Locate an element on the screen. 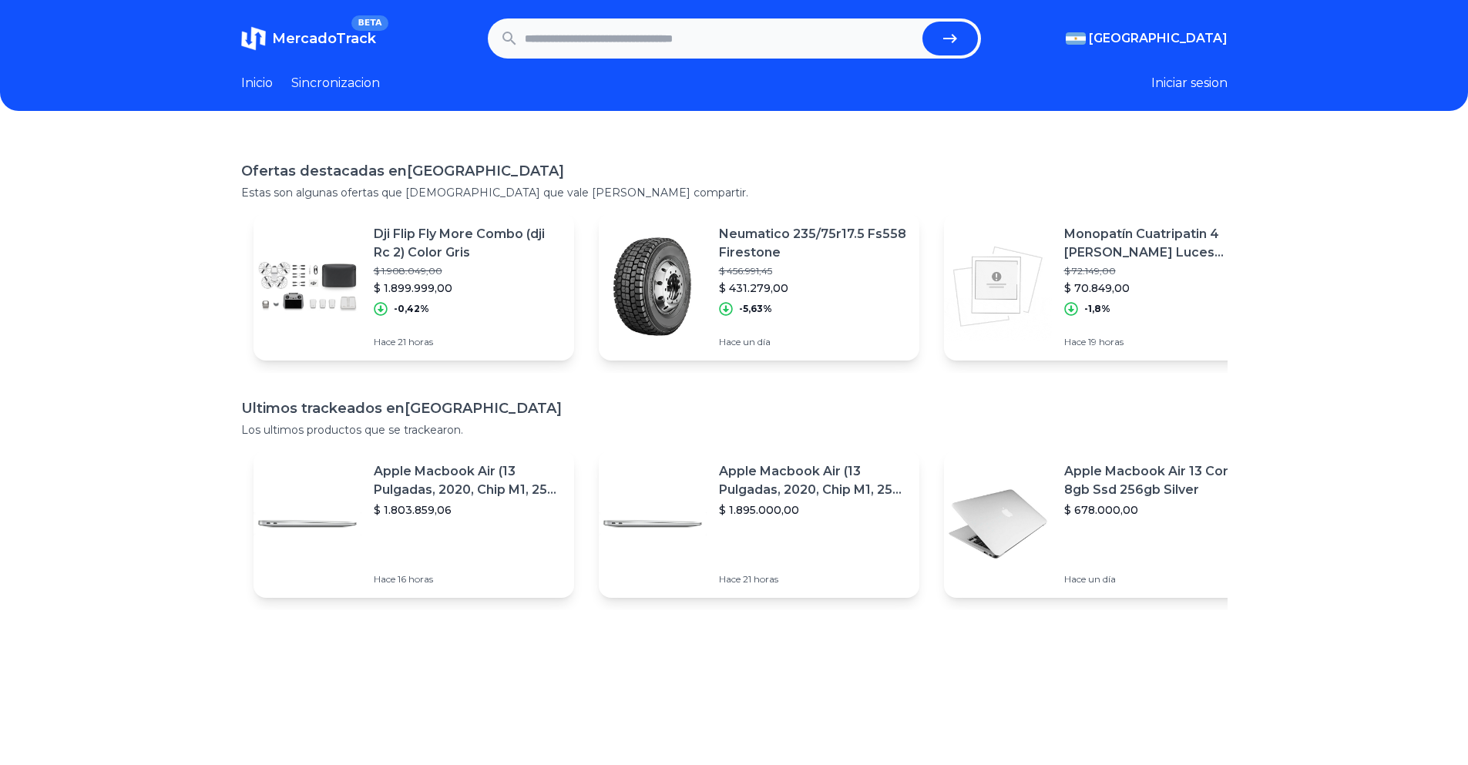  p: Los ultimos productos que se trackearon. is located at coordinates (735, 430).